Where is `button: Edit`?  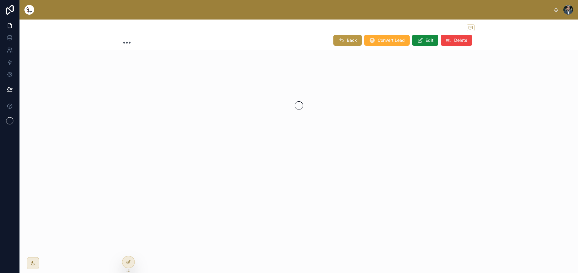 button: Edit is located at coordinates (425, 40).